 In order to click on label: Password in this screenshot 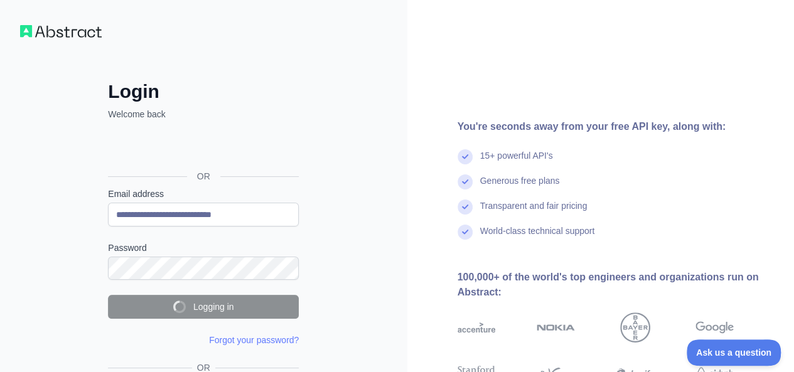, I will do `click(203, 248)`.